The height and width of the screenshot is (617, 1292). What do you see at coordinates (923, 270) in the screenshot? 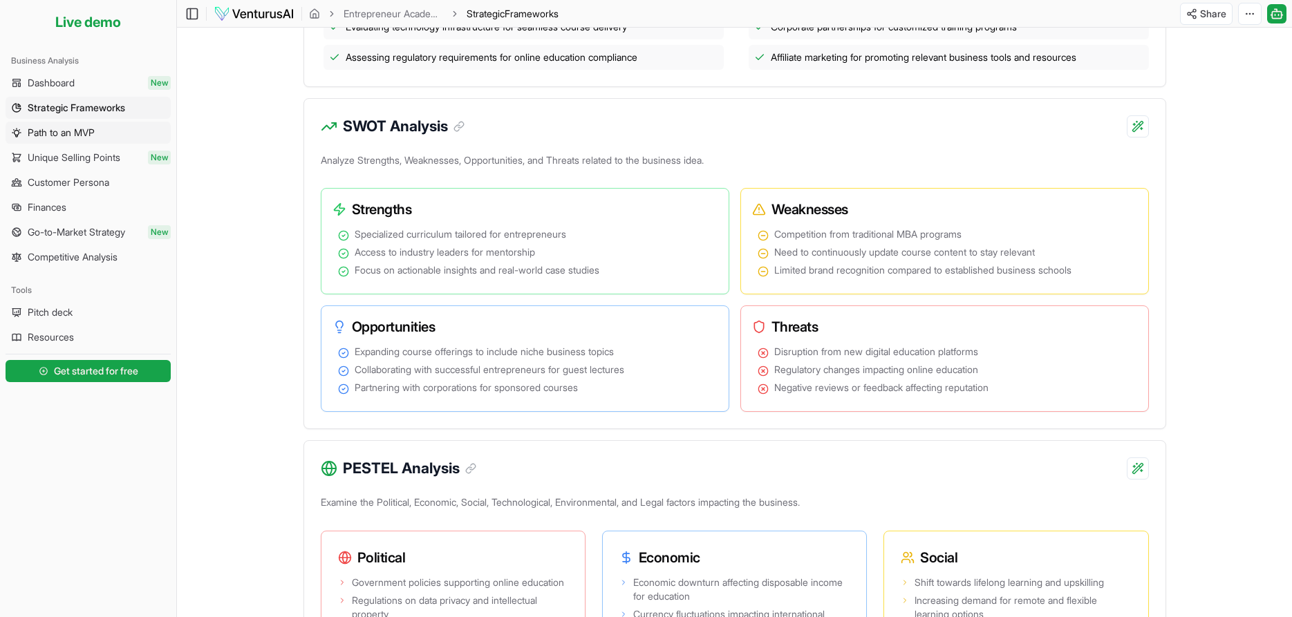
I see `span: Limited brand recognition compared to established business schools` at bounding box center [923, 270].